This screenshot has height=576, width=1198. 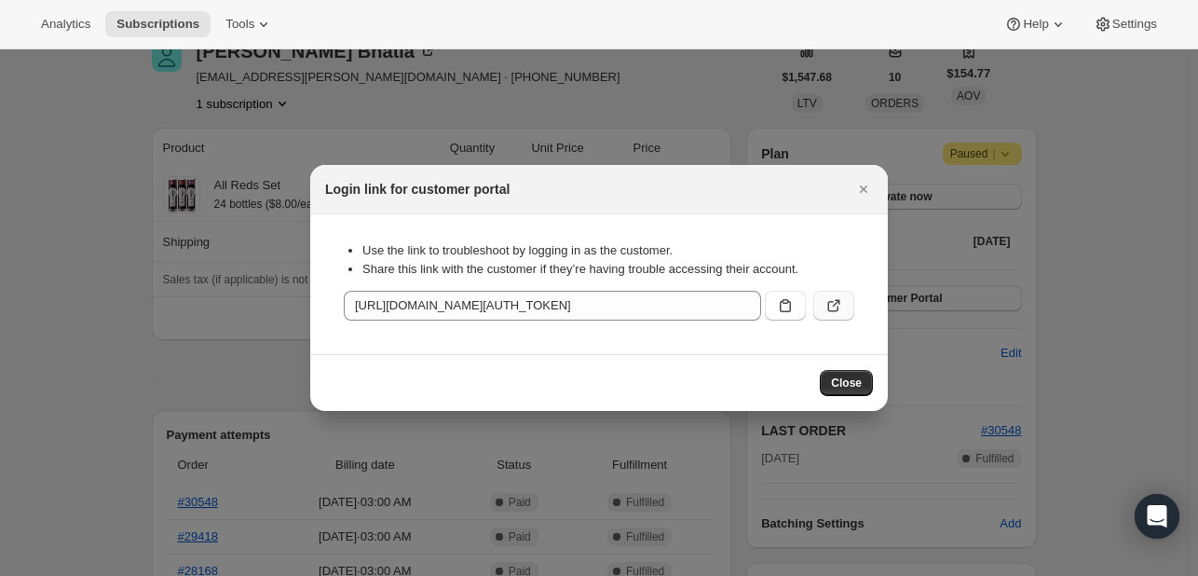 What do you see at coordinates (417, 189) in the screenshot?
I see `h2: Login link for customer portal` at bounding box center [417, 189].